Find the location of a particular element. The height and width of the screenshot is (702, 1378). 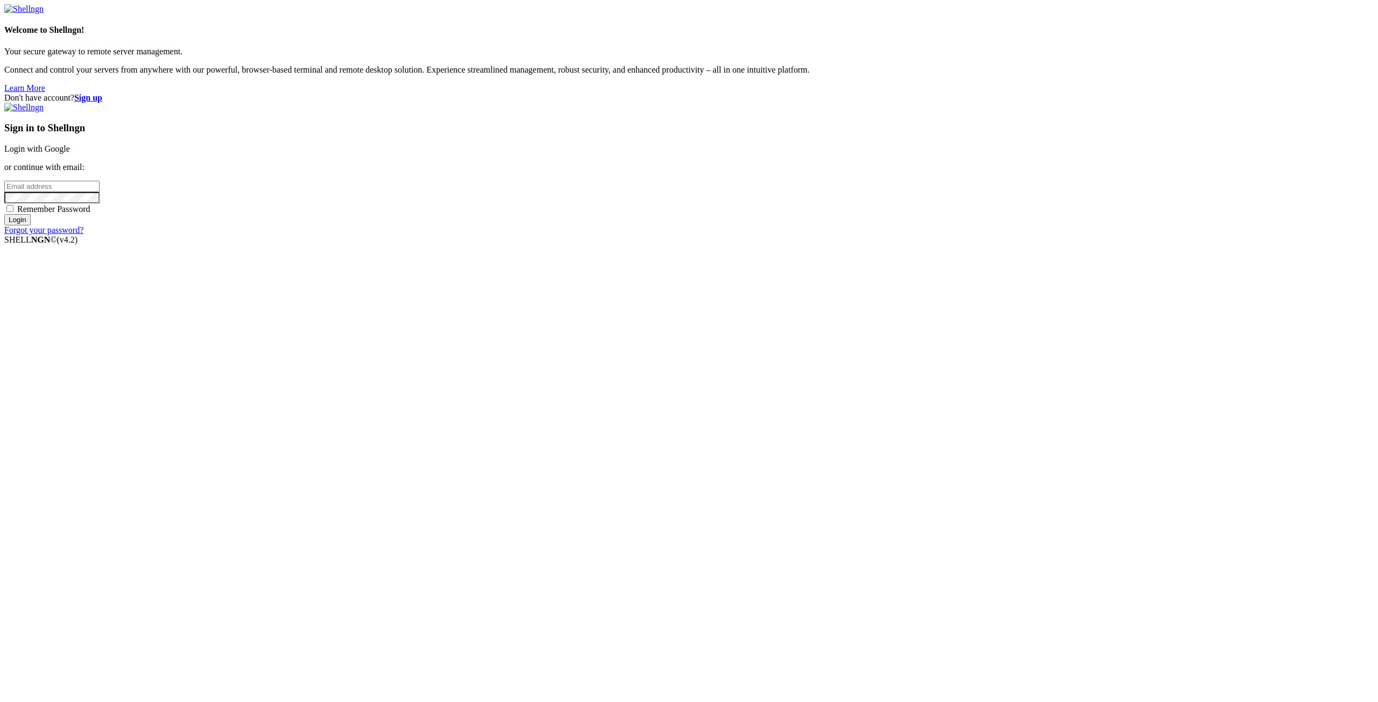

input: Email address is located at coordinates (52, 186).